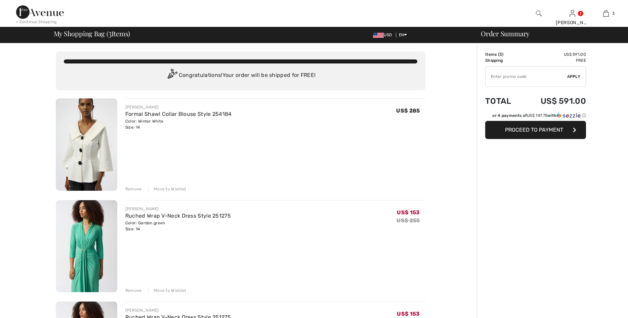  I want to click on td: Shipping, so click(503, 60).